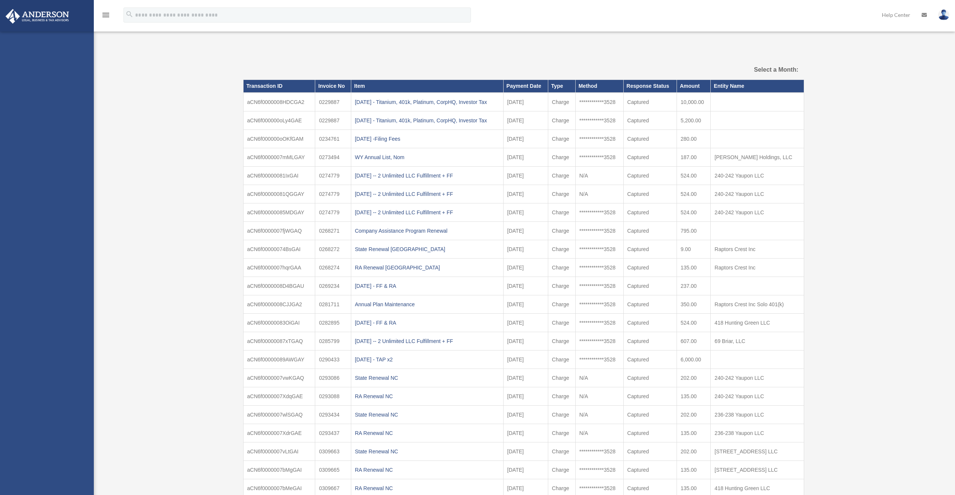  I want to click on td: 418 Hunting Green LLC, so click(757, 323).